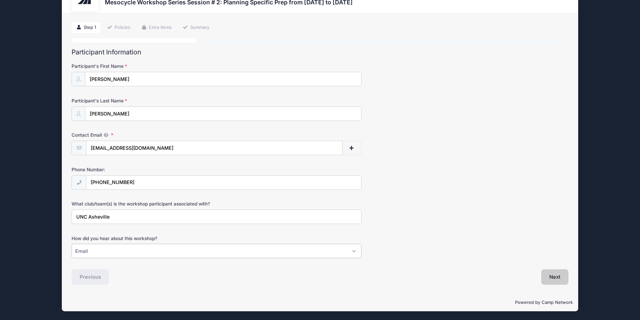  Describe the element at coordinates (156, 28) in the screenshot. I see `a: Extra Items` at that location.